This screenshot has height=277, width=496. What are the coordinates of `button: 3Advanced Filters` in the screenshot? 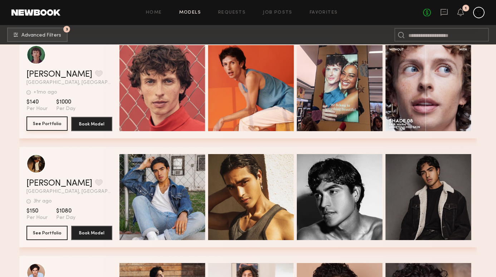 It's located at (37, 35).